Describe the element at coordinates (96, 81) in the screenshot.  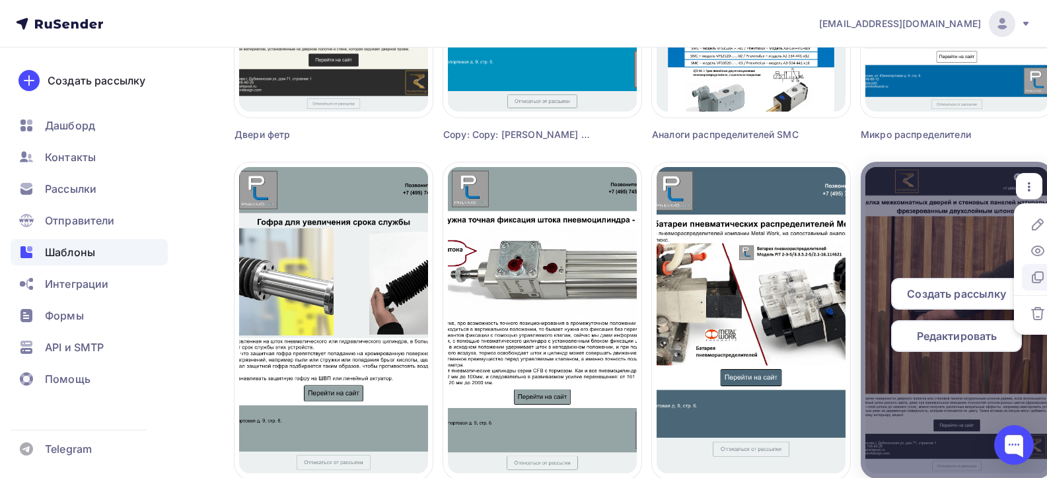
I see `div: Создать рассылку` at that location.